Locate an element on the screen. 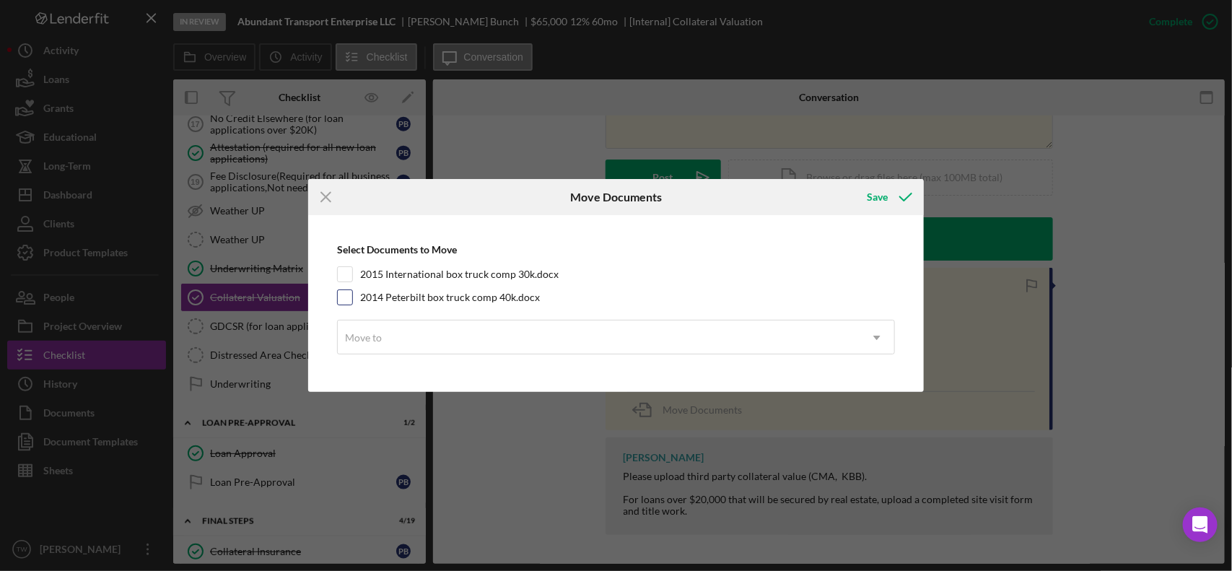  div: Move to is located at coordinates (363, 338).